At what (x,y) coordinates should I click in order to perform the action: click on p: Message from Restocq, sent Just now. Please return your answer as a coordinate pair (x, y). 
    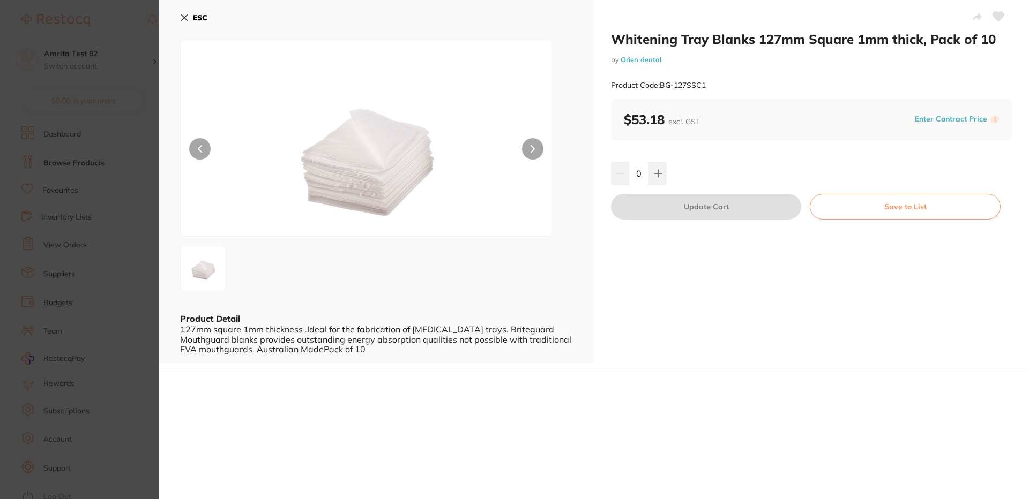
    Looking at the image, I should click on (118, 193).